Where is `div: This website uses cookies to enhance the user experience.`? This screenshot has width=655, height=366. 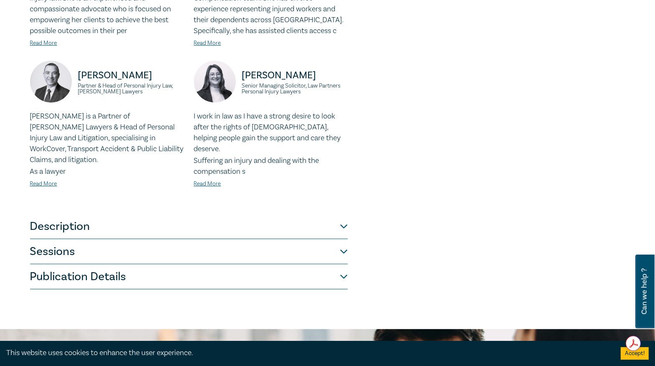 div: This website uses cookies to enhance the user experience. is located at coordinates (307, 353).